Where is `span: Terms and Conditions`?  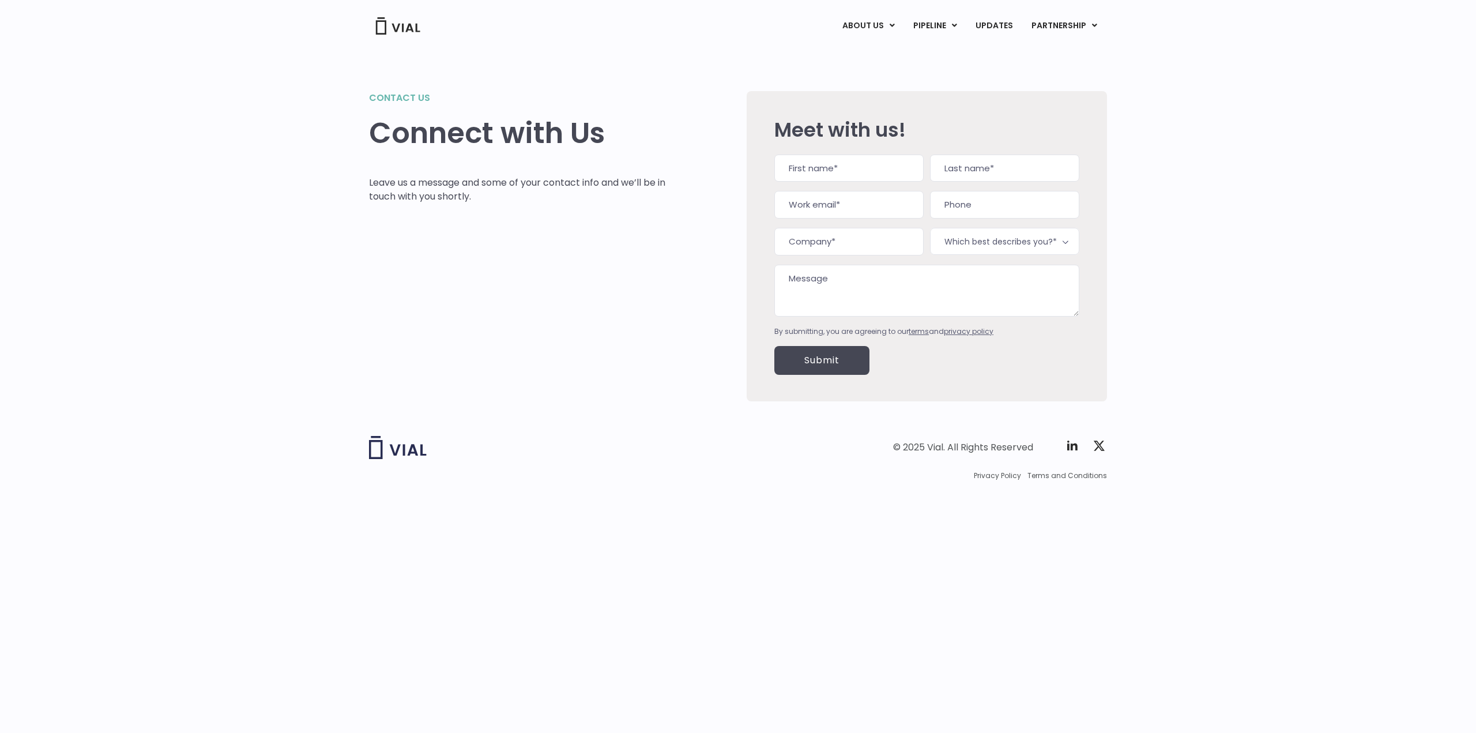
span: Terms and Conditions is located at coordinates (1067, 476).